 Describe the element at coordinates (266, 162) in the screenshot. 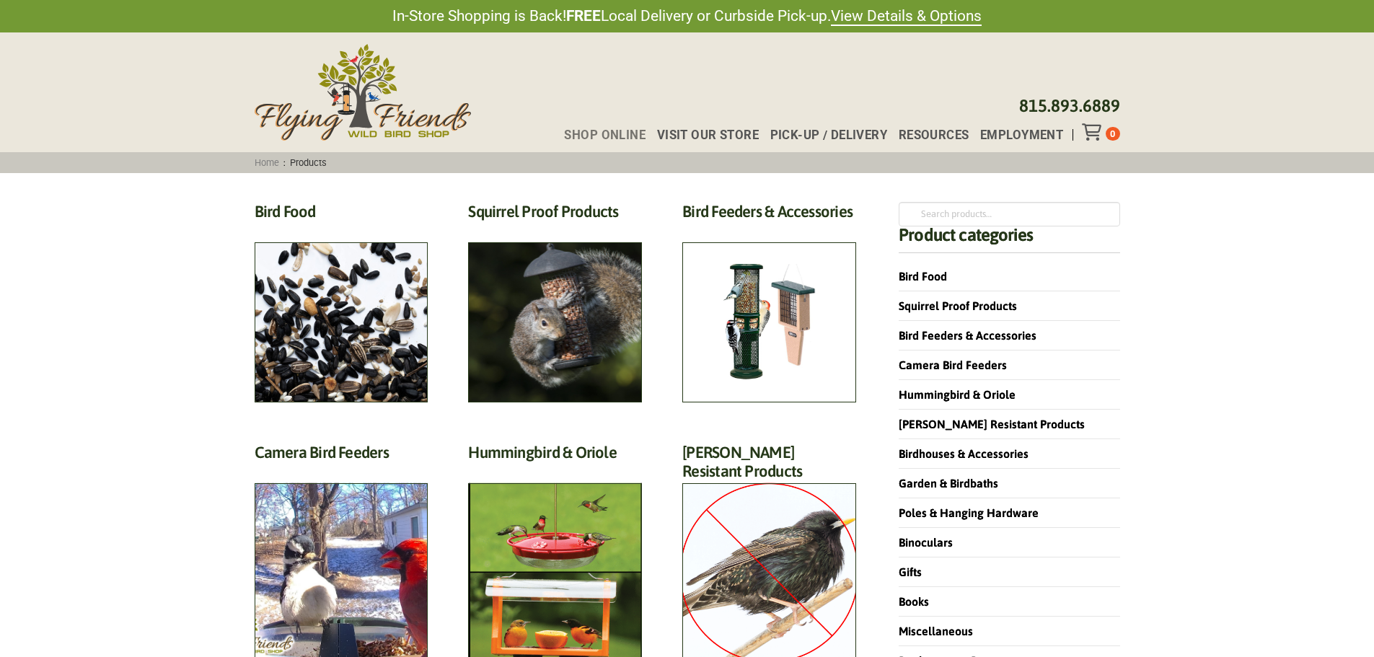

I see `a: Home` at that location.